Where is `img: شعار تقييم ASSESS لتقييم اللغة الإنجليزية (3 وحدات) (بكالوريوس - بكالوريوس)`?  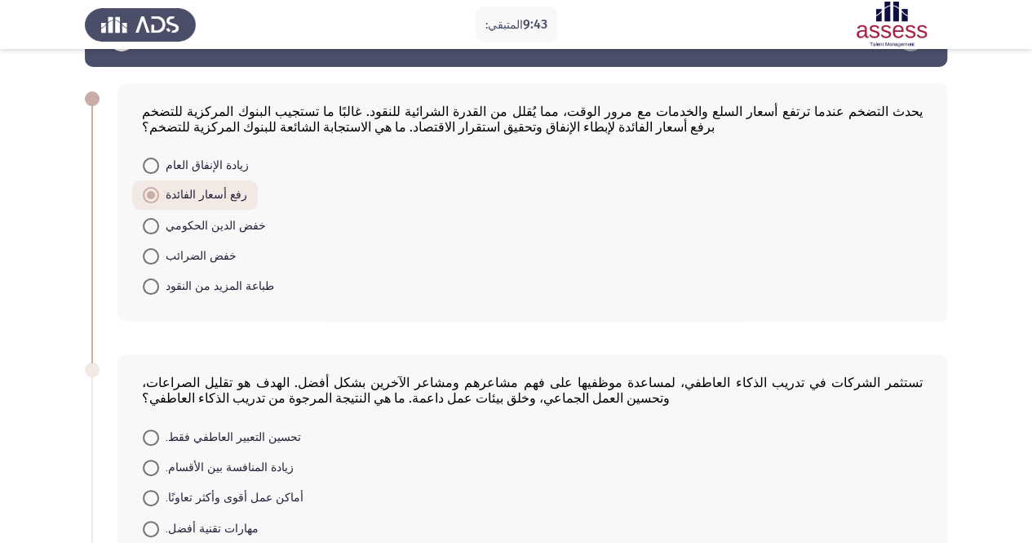 img: شعار تقييم ASSESS لتقييم اللغة الإنجليزية (3 وحدات) (بكالوريوس - بكالوريوس) is located at coordinates (892, 24).